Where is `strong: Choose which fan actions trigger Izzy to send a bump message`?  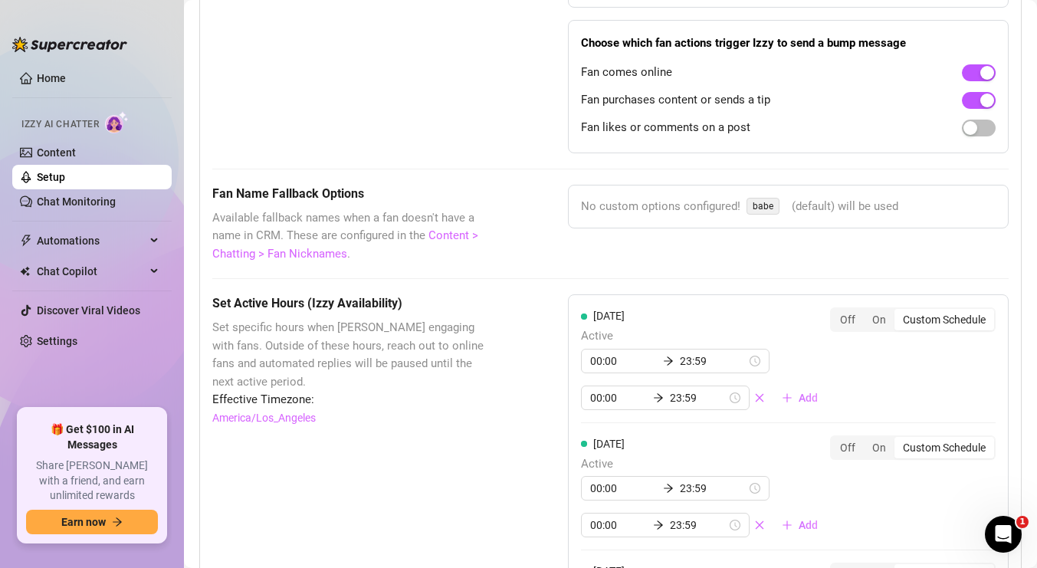
strong: Choose which fan actions trigger Izzy to send a bump message is located at coordinates (743, 43).